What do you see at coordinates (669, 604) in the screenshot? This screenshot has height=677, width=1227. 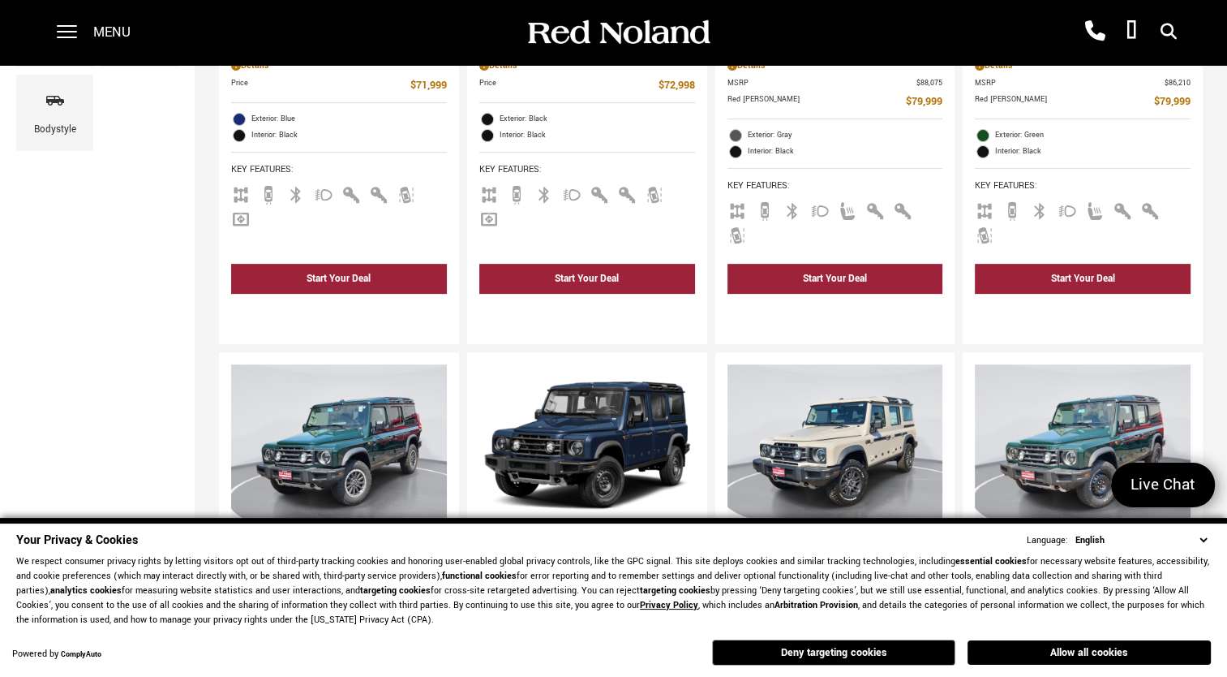 I see `a: Privacy Policy` at bounding box center [669, 604].